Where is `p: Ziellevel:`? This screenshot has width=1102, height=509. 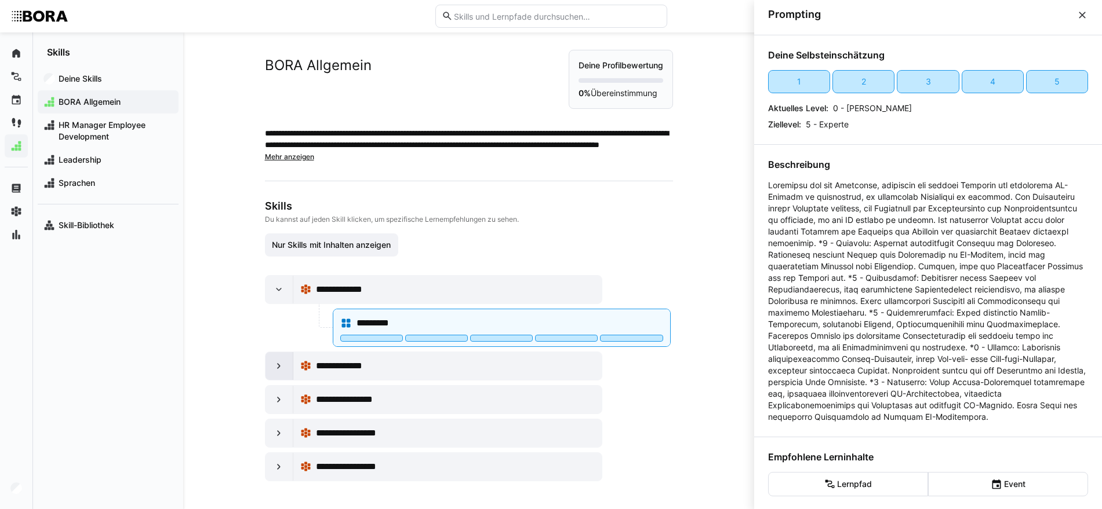
p: Ziellevel: is located at coordinates (784, 125).